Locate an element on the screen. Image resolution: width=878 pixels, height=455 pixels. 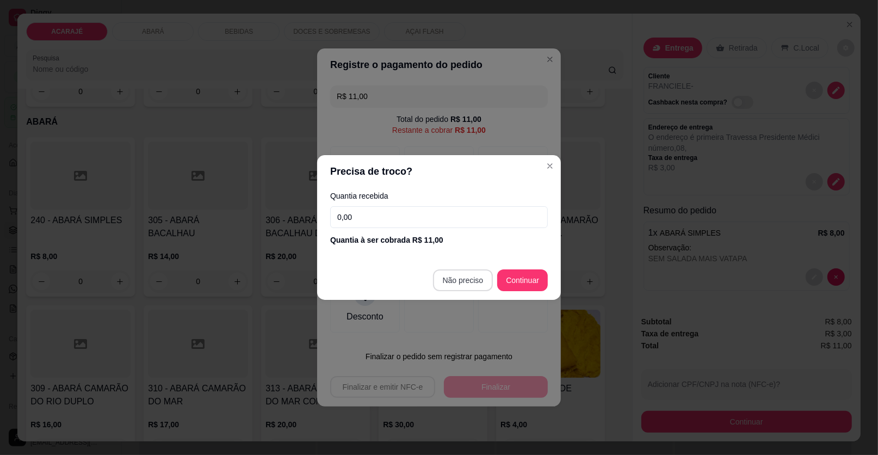
button: Continuar is located at coordinates (522, 280).